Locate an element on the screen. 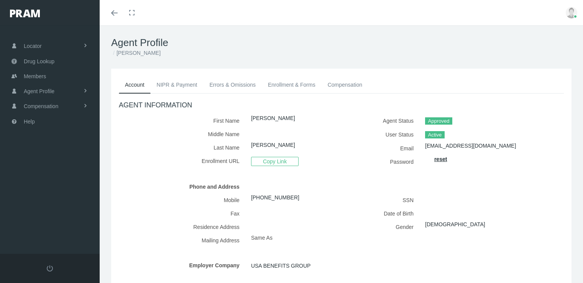 This screenshot has height=283, width=583. h1: Agent Profile is located at coordinates (341, 43).